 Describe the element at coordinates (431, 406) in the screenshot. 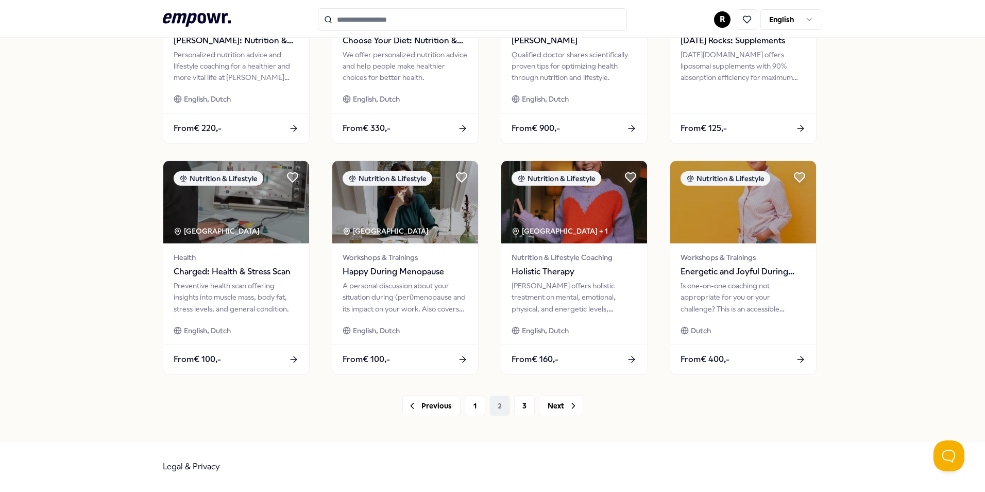

I see `button: Previous` at that location.